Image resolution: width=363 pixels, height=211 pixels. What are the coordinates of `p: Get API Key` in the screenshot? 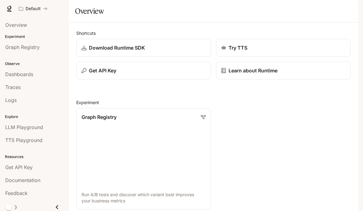 It's located at (103, 71).